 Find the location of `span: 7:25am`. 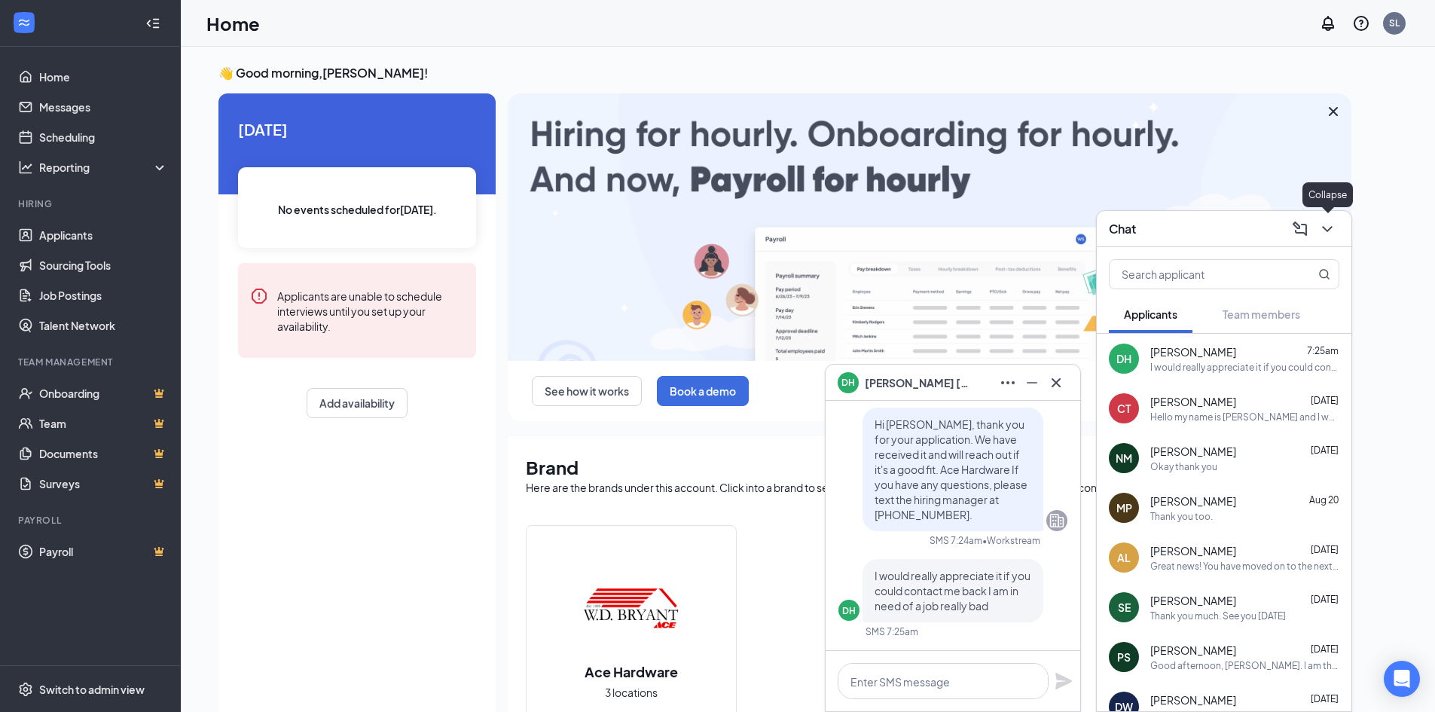

span: 7:25am is located at coordinates (1323, 350).